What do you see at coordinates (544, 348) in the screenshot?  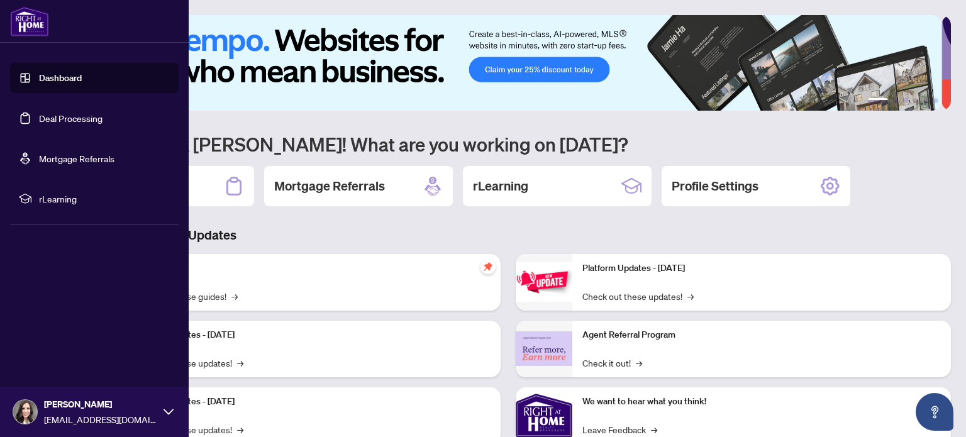 I see `img: Agent Referral Program` at bounding box center [544, 348].